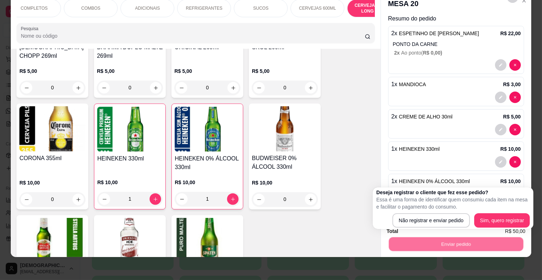 Image resolution: width=542 pixels, height=280 pixels. Describe the element at coordinates (431, 220) in the screenshot. I see `button: Não registrar e enviar pedido` at that location.